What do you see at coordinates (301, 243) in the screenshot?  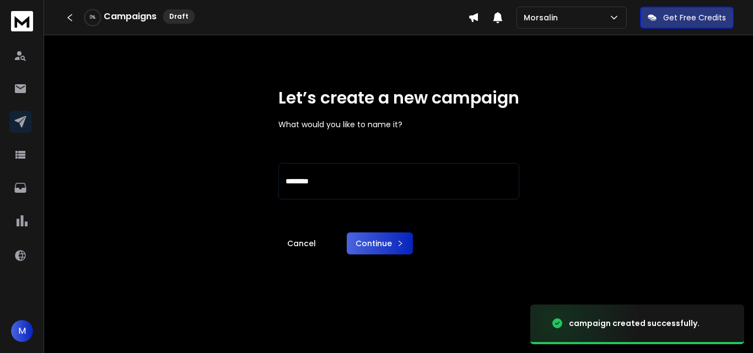 I see `a: Cancel` at bounding box center [301, 243].